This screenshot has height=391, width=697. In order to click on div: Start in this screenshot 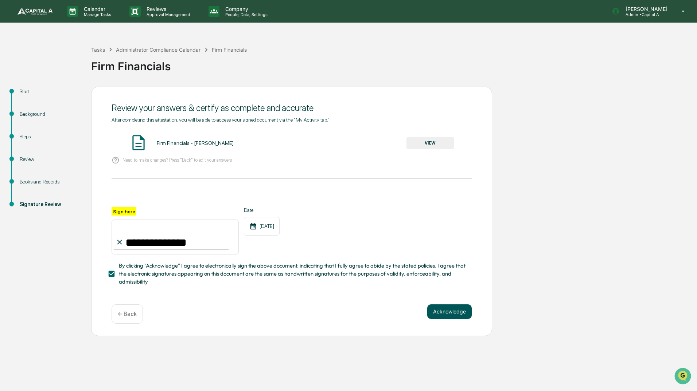, I will do `click(50, 91)`.